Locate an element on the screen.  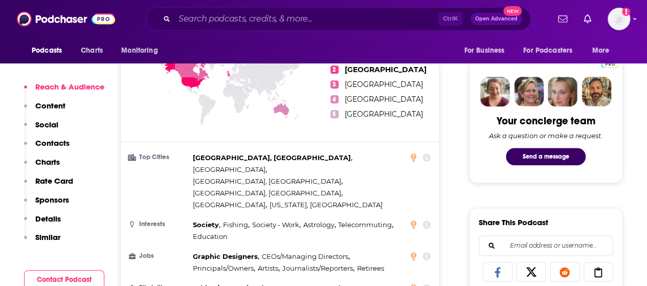
a: Podchaser - Follow, Share and Rate Podcasts is located at coordinates (66, 19).